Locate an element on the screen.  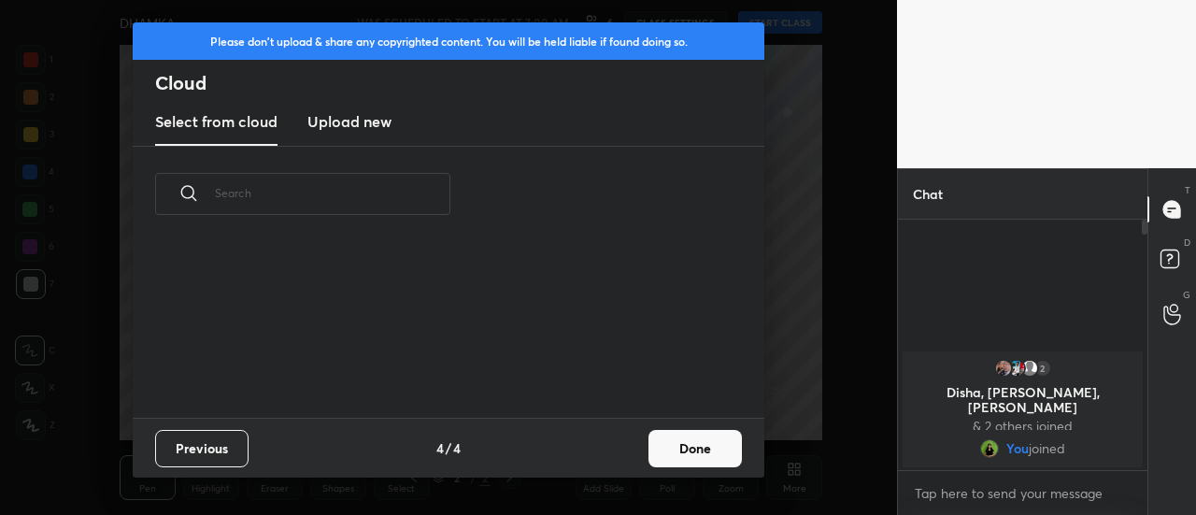
p: D is located at coordinates (1187, 242).